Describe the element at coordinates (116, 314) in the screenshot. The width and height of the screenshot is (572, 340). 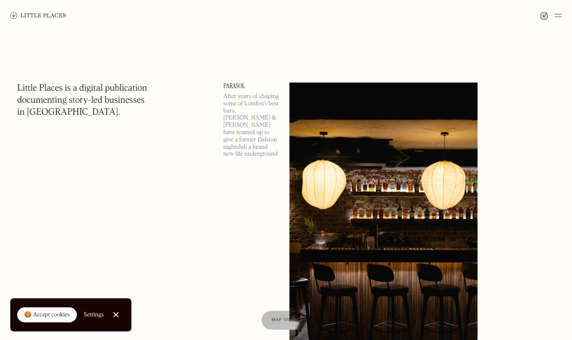
I see `div: Close Cookie Popup` at that location.